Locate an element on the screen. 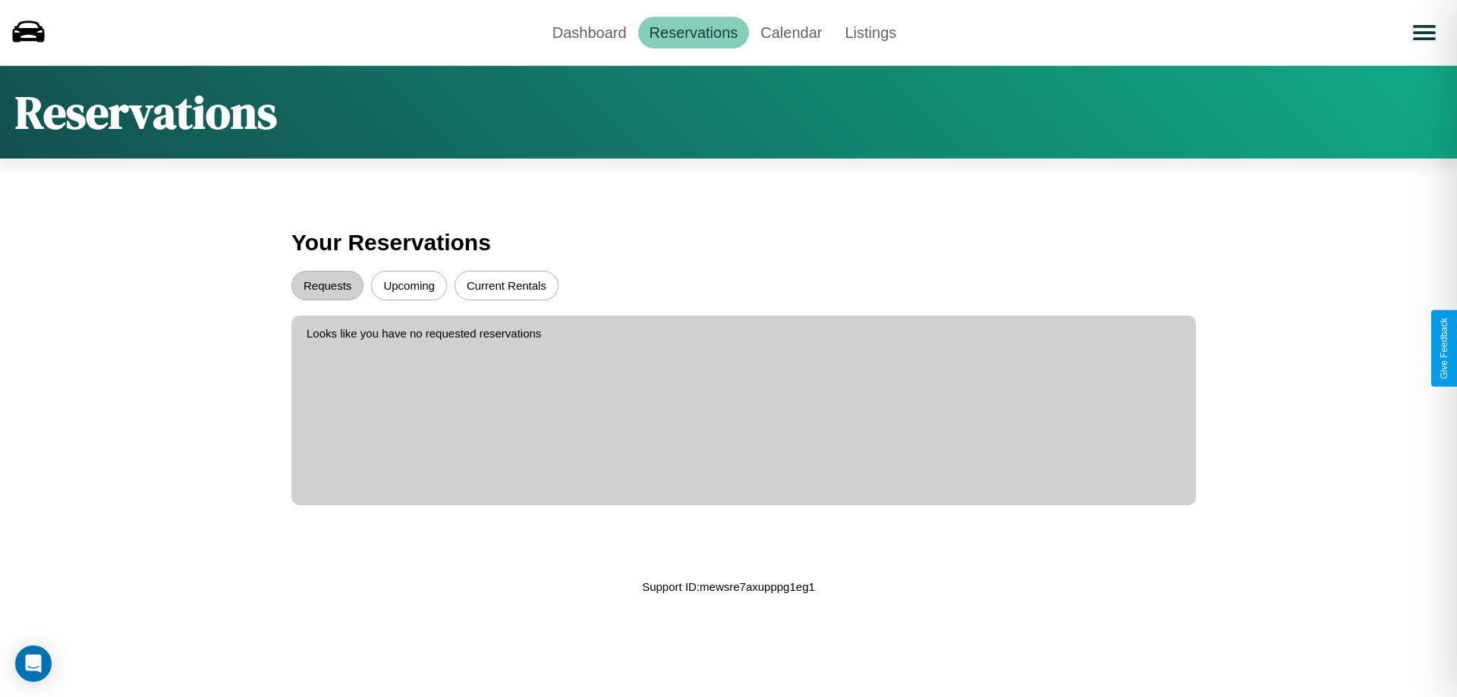 This screenshot has width=1457, height=697. a: Calendar is located at coordinates (791, 33).